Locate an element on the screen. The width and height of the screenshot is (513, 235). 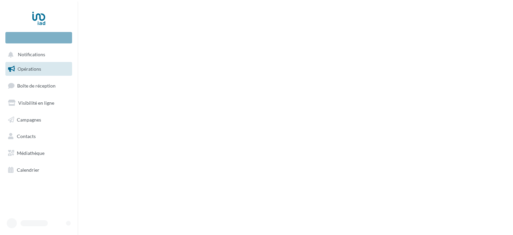
a: Visibilité en ligne is located at coordinates (39, 103).